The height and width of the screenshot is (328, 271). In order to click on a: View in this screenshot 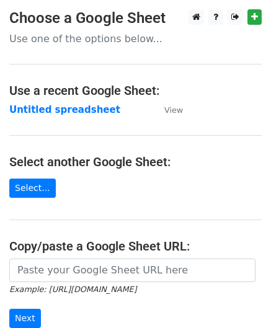, I will do `click(168, 110)`.